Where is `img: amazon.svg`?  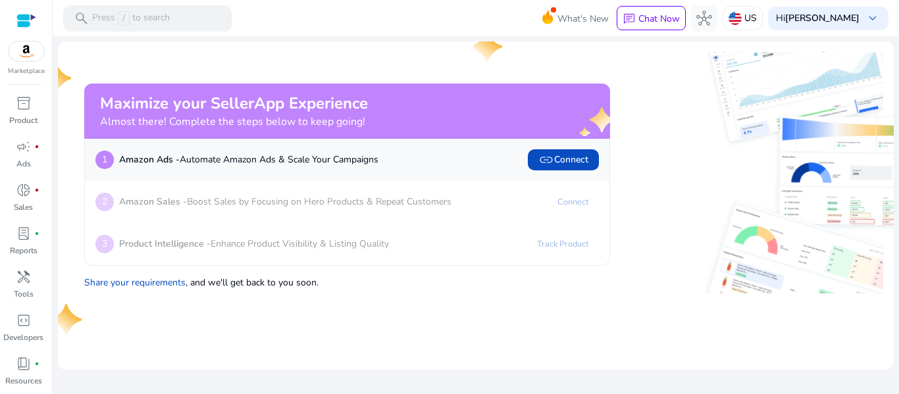 img: amazon.svg is located at coordinates (26, 51).